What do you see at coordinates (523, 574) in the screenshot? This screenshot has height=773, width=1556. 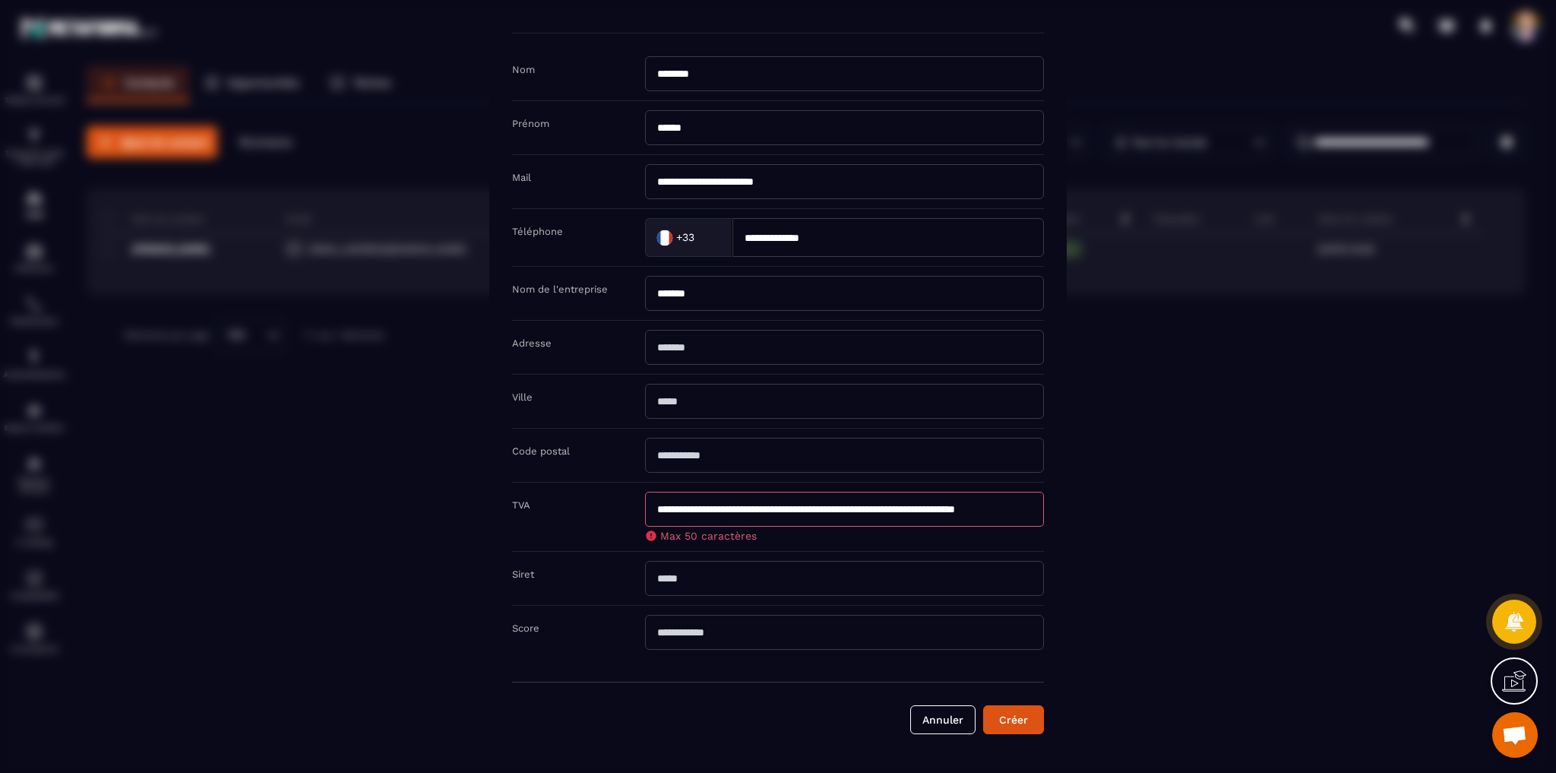 I see `label: Siret` at bounding box center [523, 574].